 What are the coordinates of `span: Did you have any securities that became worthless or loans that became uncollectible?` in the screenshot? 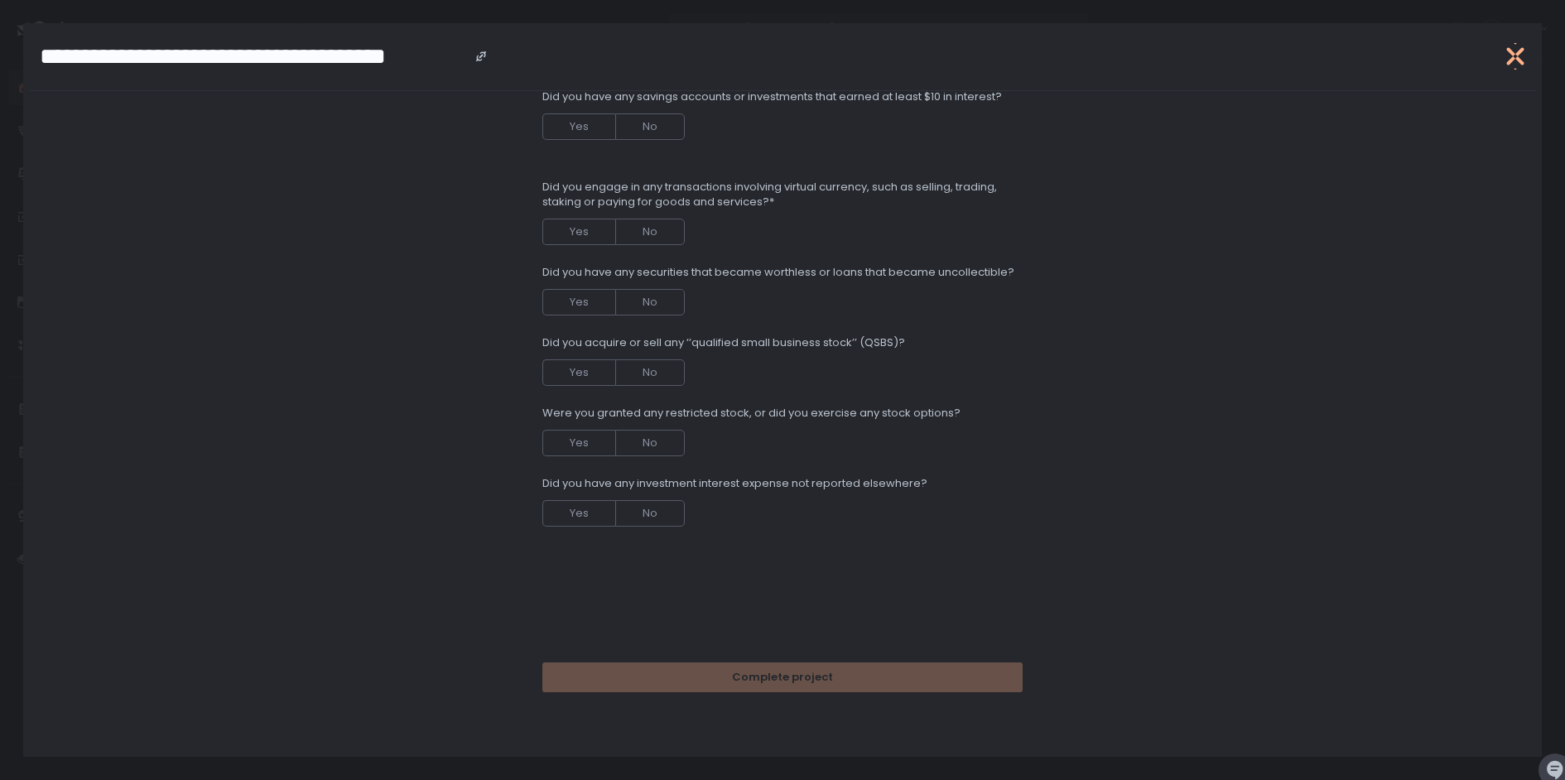 It's located at (779, 273).